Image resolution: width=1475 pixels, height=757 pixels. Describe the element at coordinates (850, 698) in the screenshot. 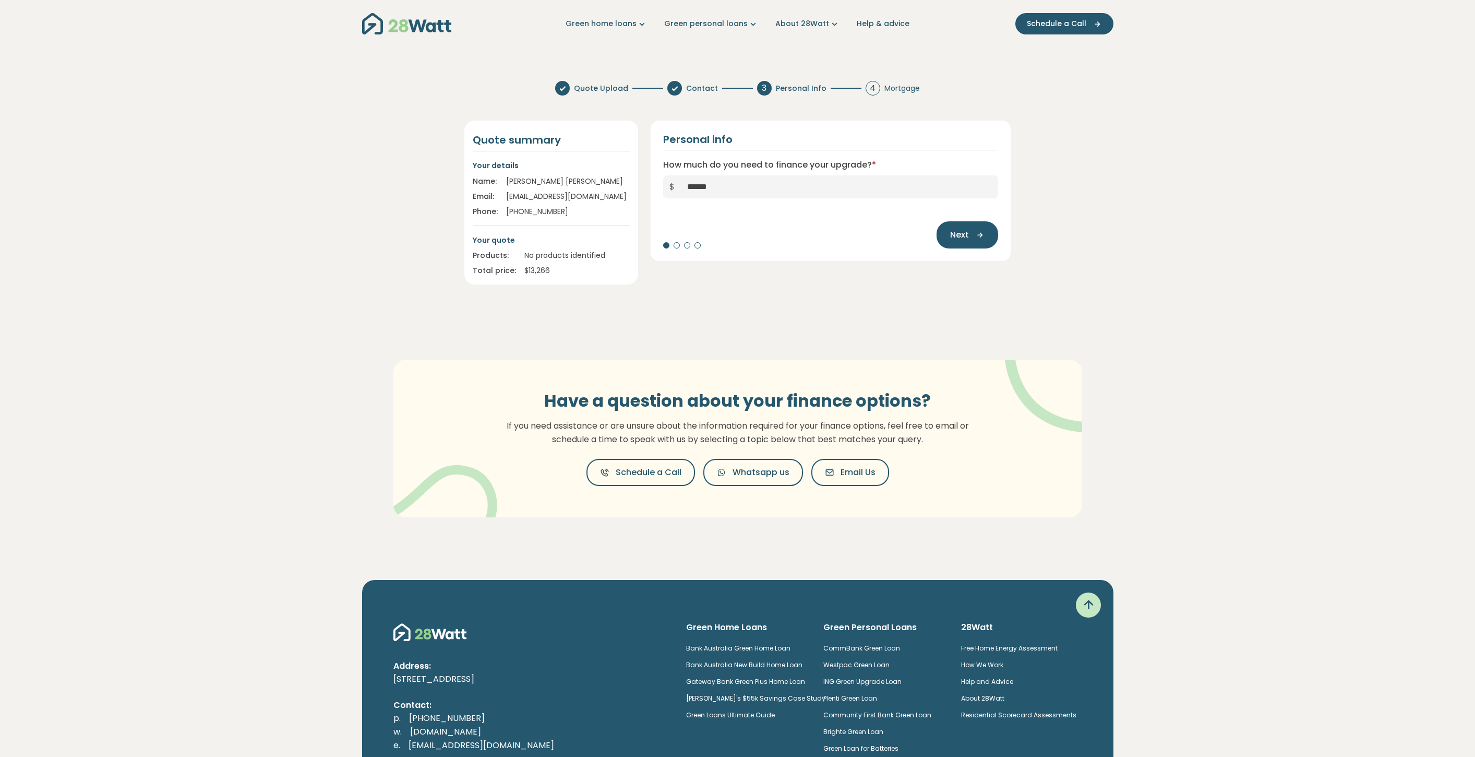

I see `a: Plenti Green Loan` at that location.